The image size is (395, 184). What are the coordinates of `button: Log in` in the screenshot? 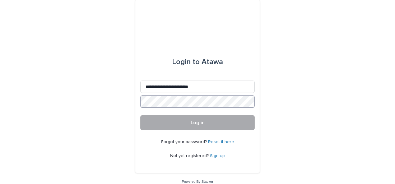 It's located at (197, 123).